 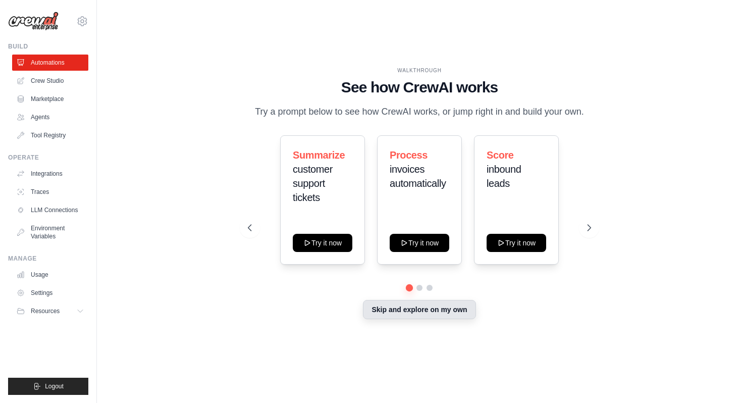 I want to click on p: Try a prompt below to see how CrewAI works, or jump right in and build your own., so click(x=419, y=111).